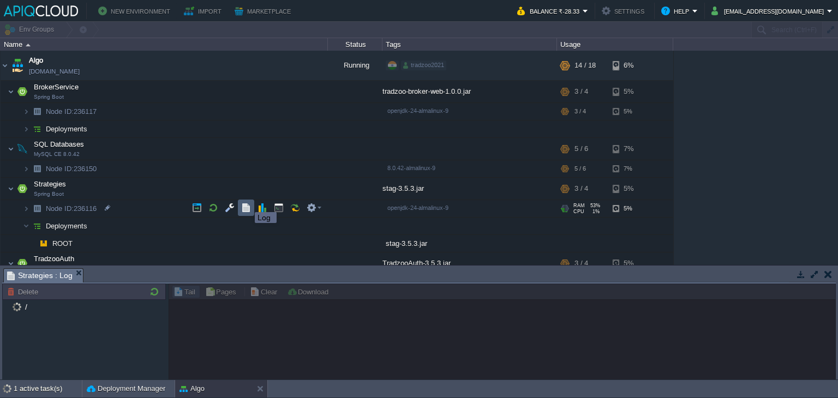  Describe the element at coordinates (72, 111) in the screenshot. I see `a: Node ID:236117` at that location.